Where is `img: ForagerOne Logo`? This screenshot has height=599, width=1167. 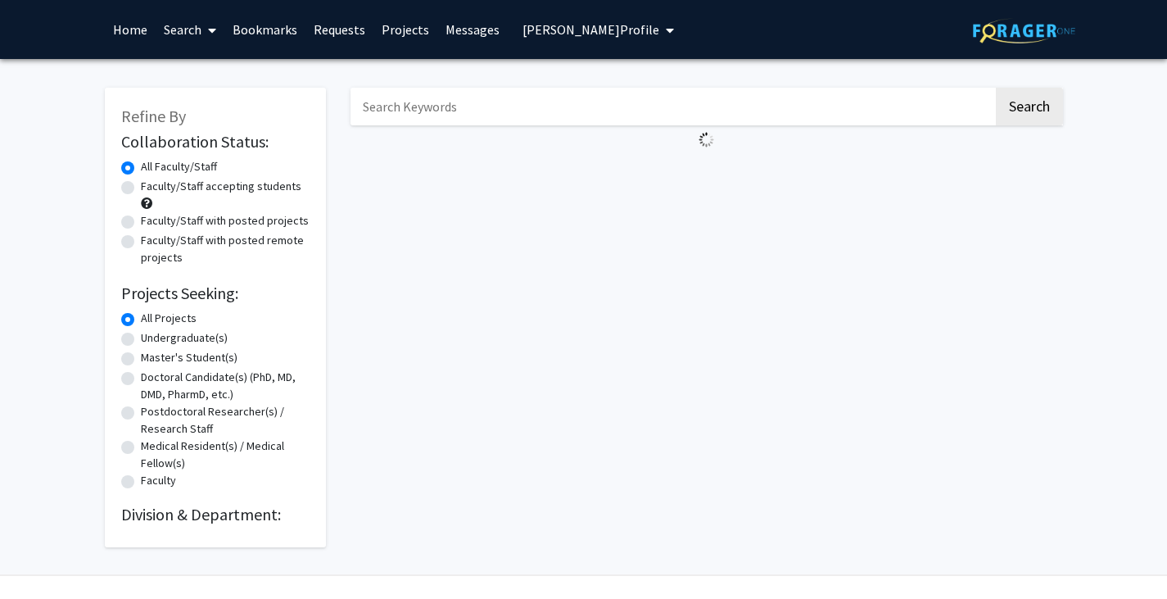 img: ForagerOne Logo is located at coordinates (1024, 30).